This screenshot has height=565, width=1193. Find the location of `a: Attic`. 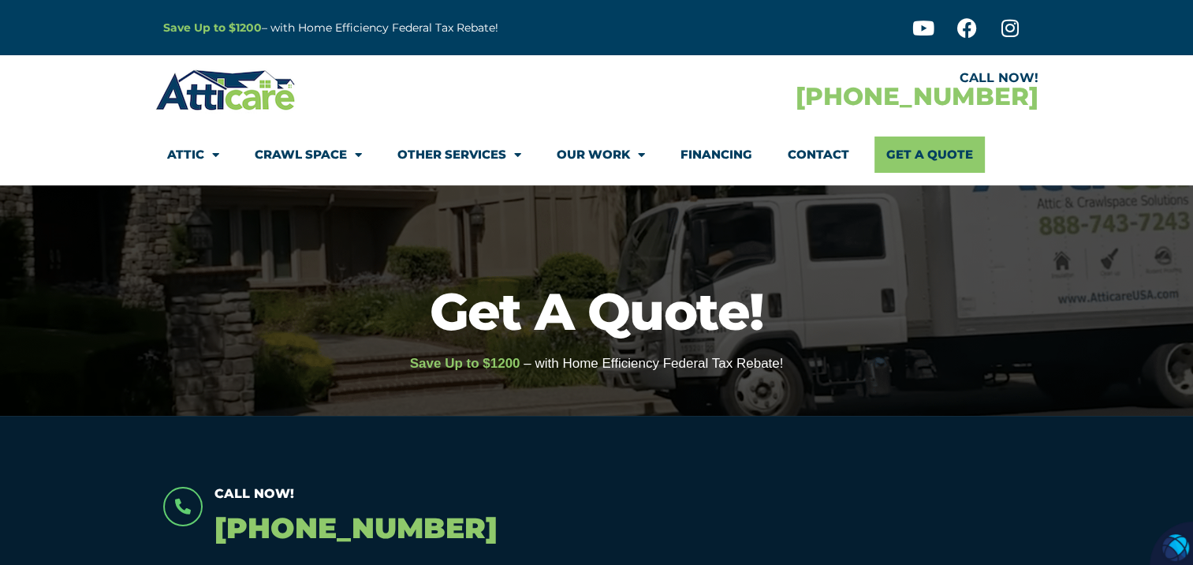

a: Attic is located at coordinates (193, 155).